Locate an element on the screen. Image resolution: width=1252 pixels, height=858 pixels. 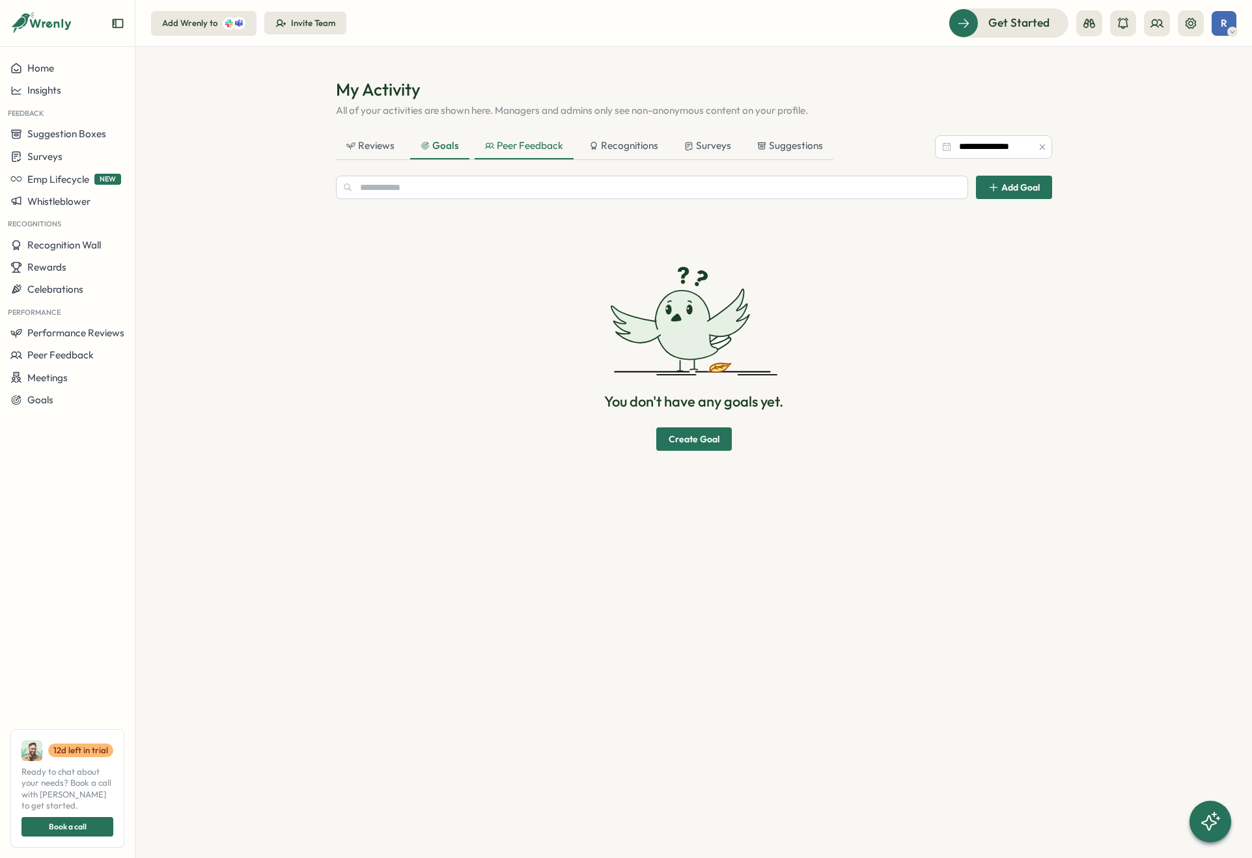
span: Surveys is located at coordinates (45, 156).